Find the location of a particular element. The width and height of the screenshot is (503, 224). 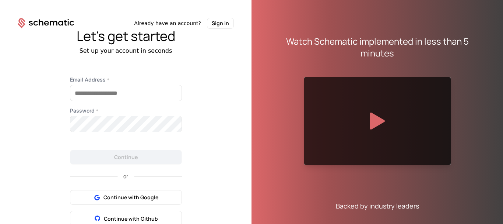

span: Continue with Github is located at coordinates (131, 218).